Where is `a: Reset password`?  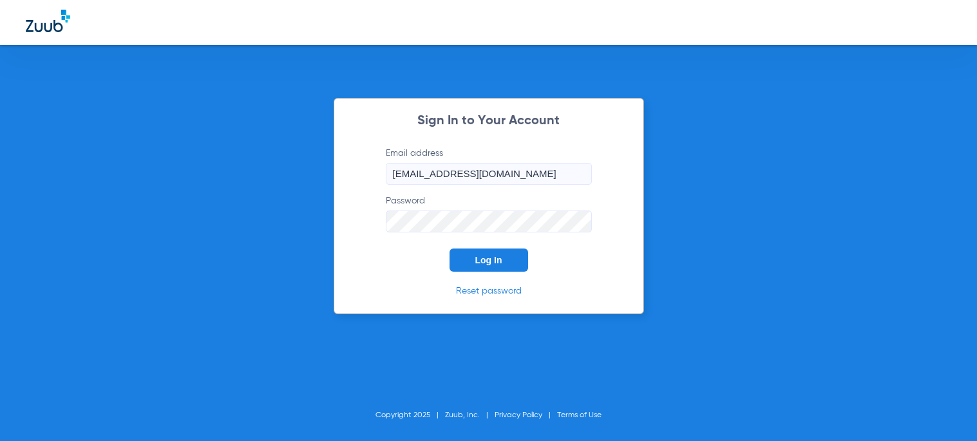
a: Reset password is located at coordinates (489, 291).